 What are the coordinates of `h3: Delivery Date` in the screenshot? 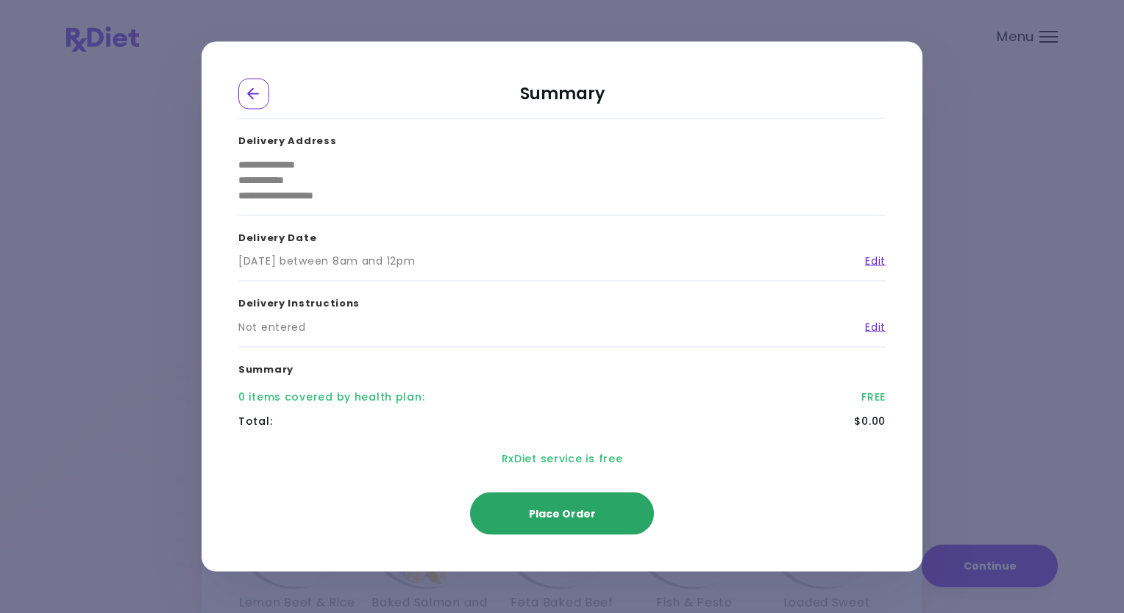 It's located at (562, 235).